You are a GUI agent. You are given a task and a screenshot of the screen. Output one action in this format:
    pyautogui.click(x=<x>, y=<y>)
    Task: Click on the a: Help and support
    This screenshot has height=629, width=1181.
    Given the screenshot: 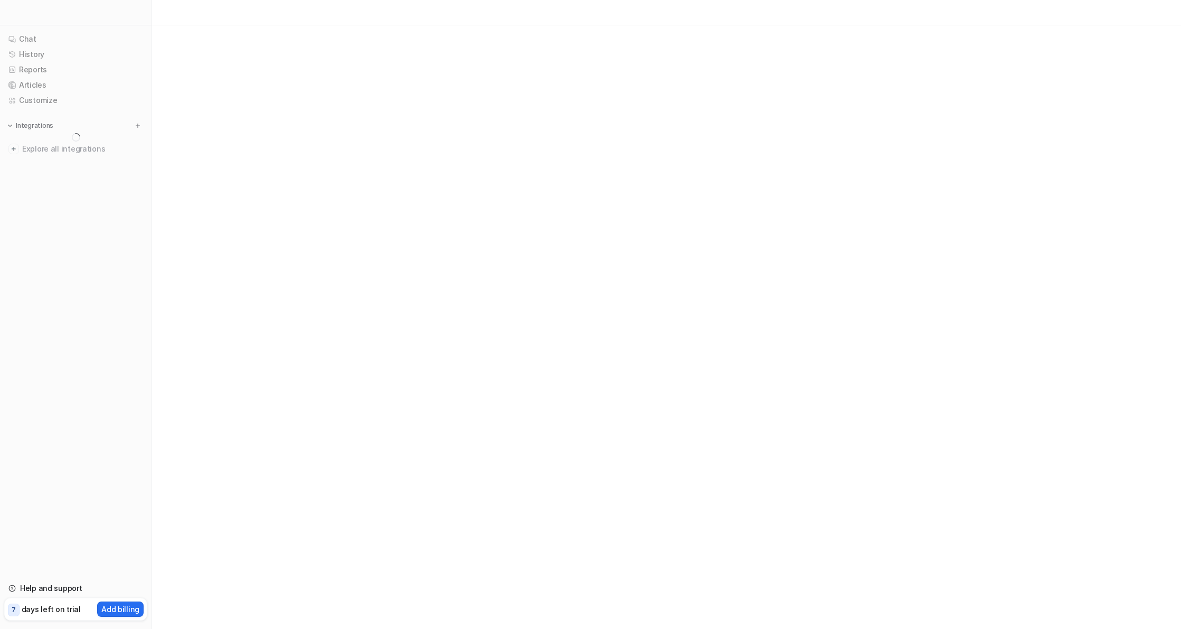 What is the action you would take?
    pyautogui.click(x=76, y=588)
    